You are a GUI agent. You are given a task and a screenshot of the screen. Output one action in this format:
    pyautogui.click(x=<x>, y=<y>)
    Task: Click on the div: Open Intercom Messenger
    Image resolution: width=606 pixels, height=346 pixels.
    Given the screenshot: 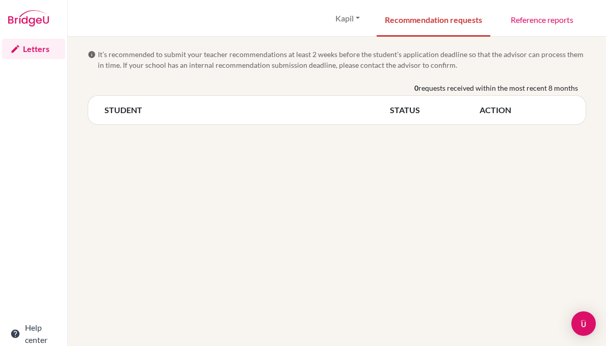 What is the action you would take?
    pyautogui.click(x=583, y=324)
    